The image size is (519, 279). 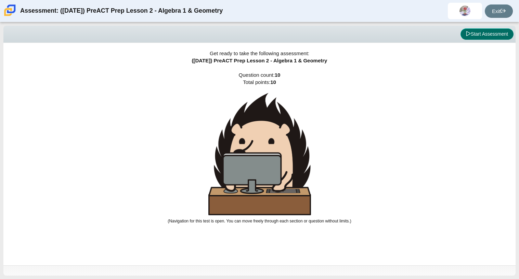 I want to click on img: gabriella.manuelri.7Fnlif, so click(x=465, y=11).